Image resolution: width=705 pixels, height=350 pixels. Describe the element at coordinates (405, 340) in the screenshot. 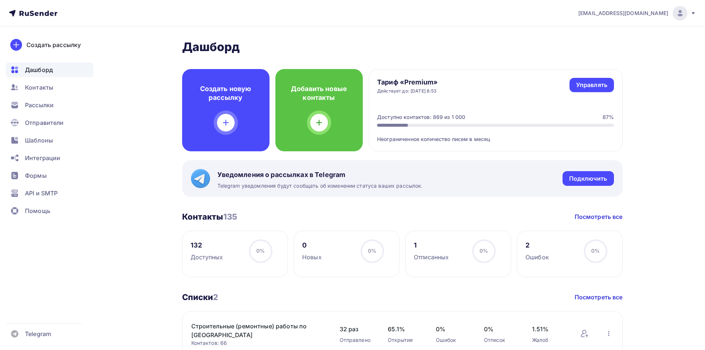

I see `div: Открытия` at that location.